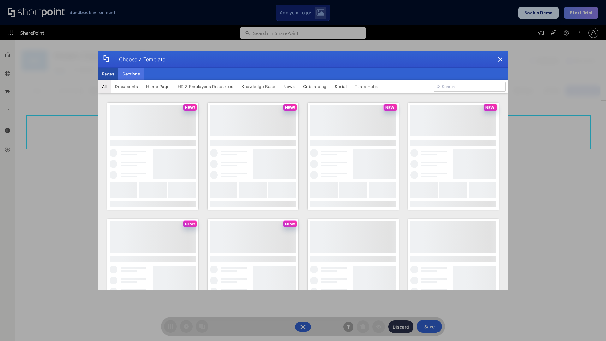  What do you see at coordinates (366, 87) in the screenshot?
I see `button: Team Hubs` at bounding box center [366, 87].